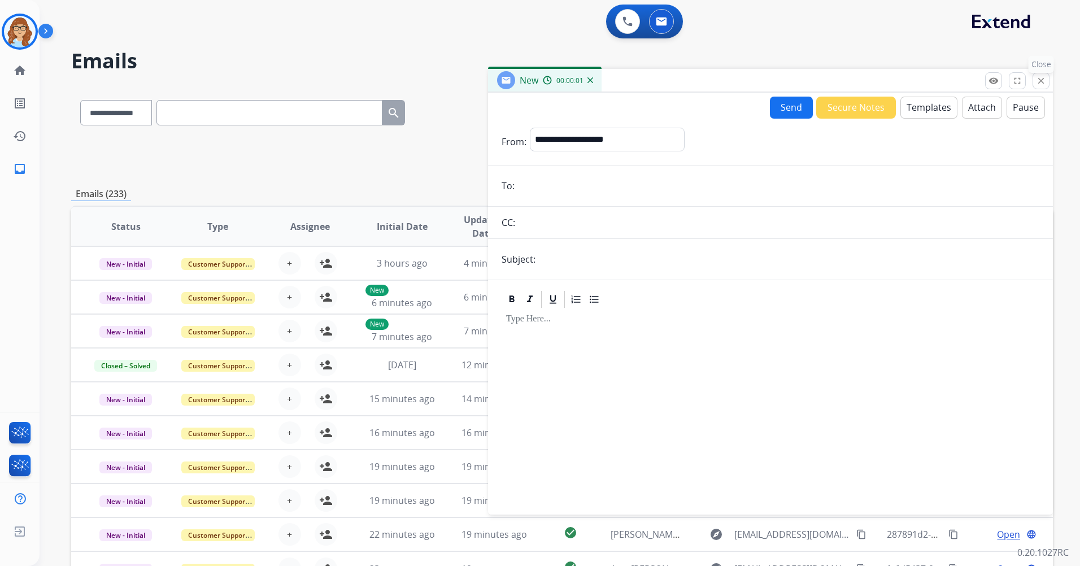  What do you see at coordinates (402, 263) in the screenshot?
I see `span: 3 hours ago` at bounding box center [402, 263].